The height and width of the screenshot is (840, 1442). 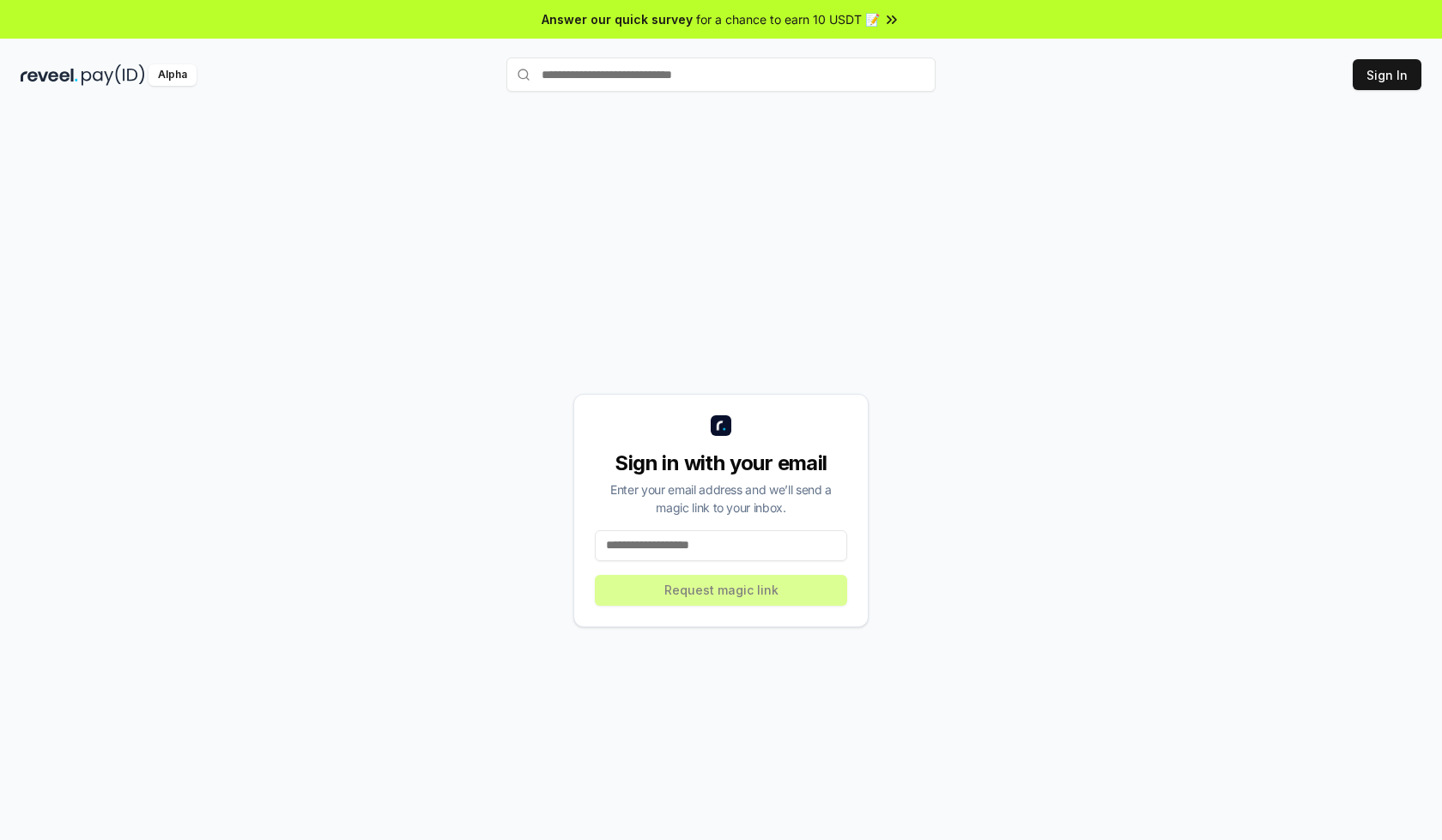 I want to click on div: Enter your email address and we’ll send a magic link to your inbox., so click(x=721, y=498).